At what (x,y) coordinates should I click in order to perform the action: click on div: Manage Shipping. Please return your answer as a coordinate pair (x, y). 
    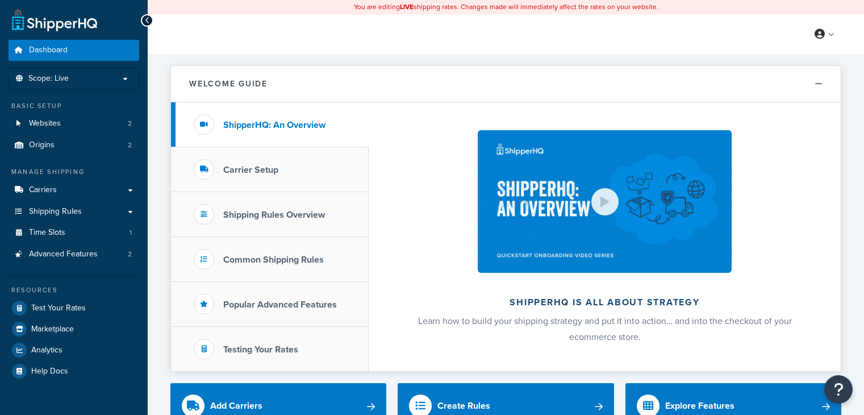
    Looking at the image, I should click on (74, 171).